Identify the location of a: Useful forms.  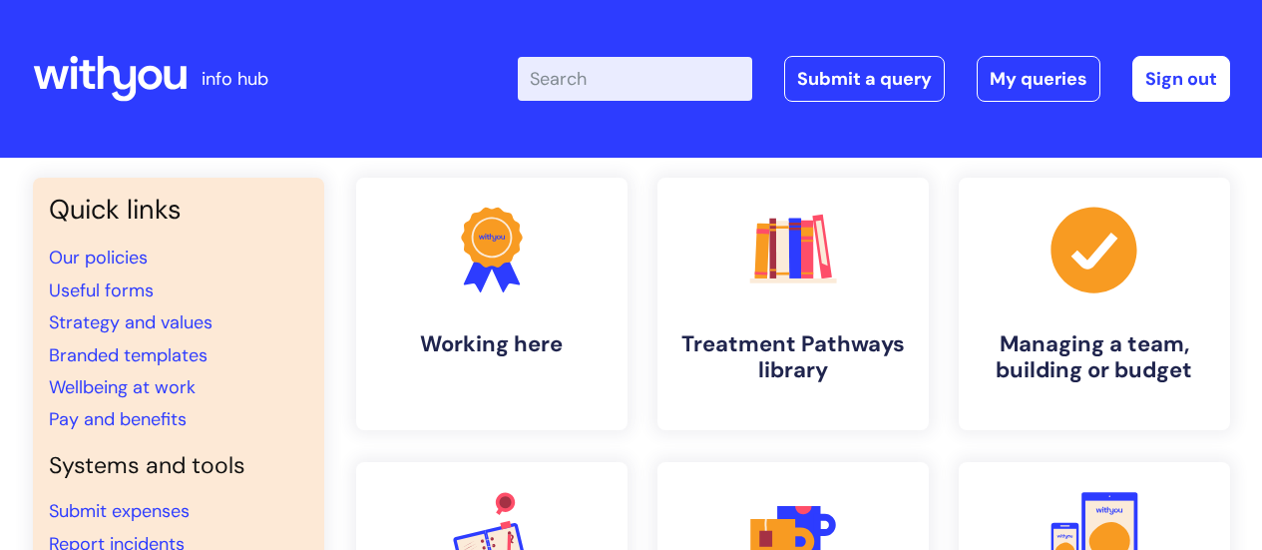
(101, 290).